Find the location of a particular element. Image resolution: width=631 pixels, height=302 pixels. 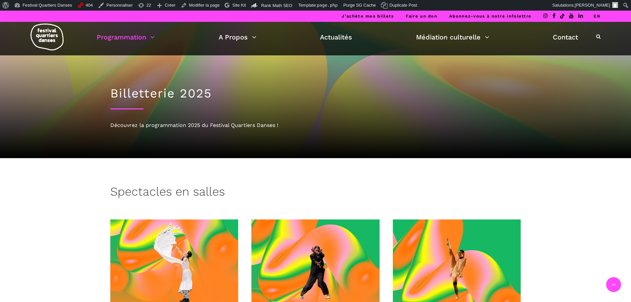

a: EN is located at coordinates (597, 16).